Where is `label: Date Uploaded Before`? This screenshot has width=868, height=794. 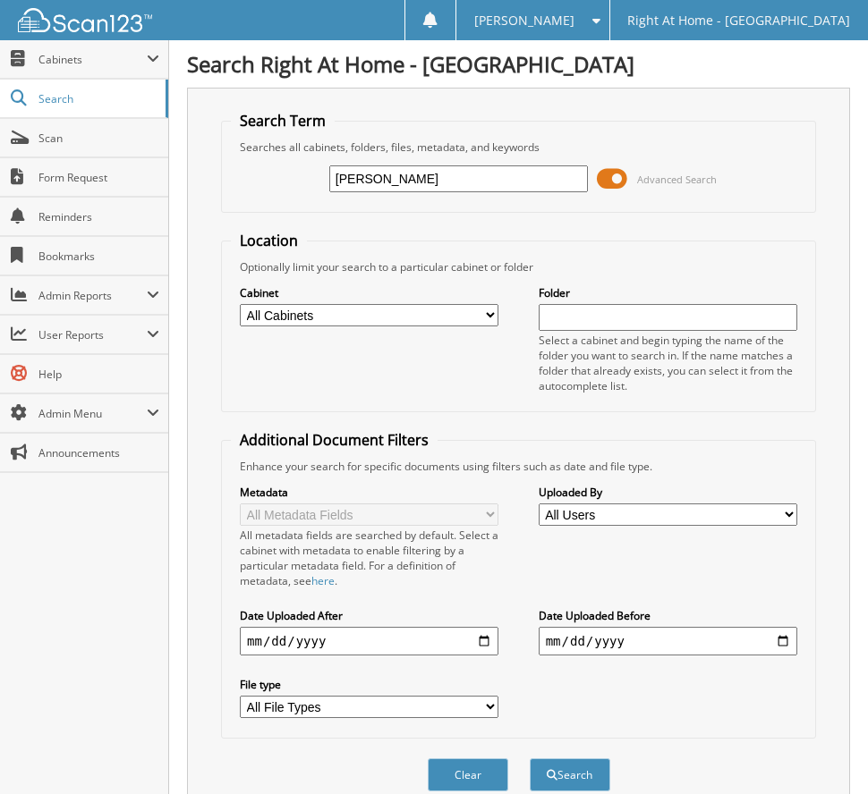 label: Date Uploaded Before is located at coordinates (667, 616).